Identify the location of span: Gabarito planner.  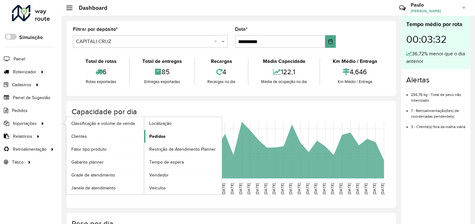
(87, 162).